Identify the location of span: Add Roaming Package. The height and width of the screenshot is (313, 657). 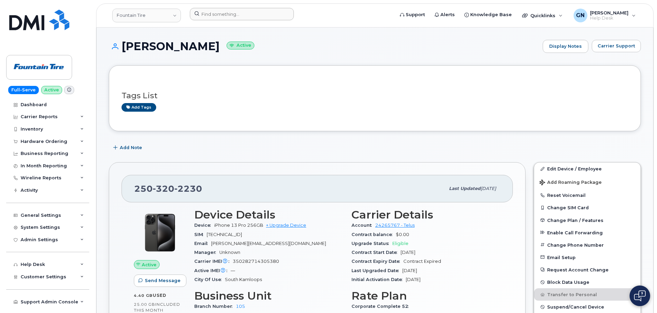
(570, 183).